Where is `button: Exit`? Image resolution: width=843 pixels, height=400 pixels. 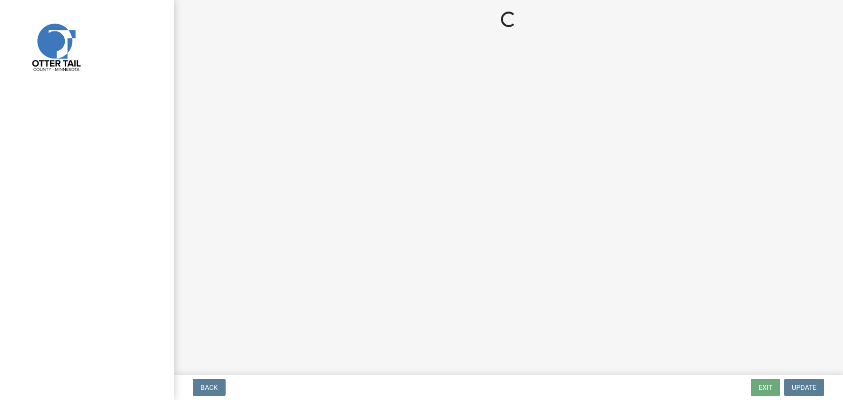 button: Exit is located at coordinates (765, 387).